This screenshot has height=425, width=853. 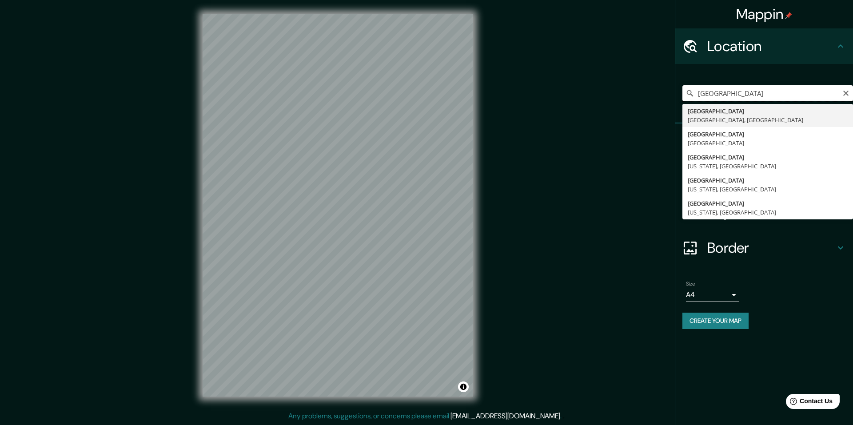 I want to click on div: A4, so click(x=713, y=295).